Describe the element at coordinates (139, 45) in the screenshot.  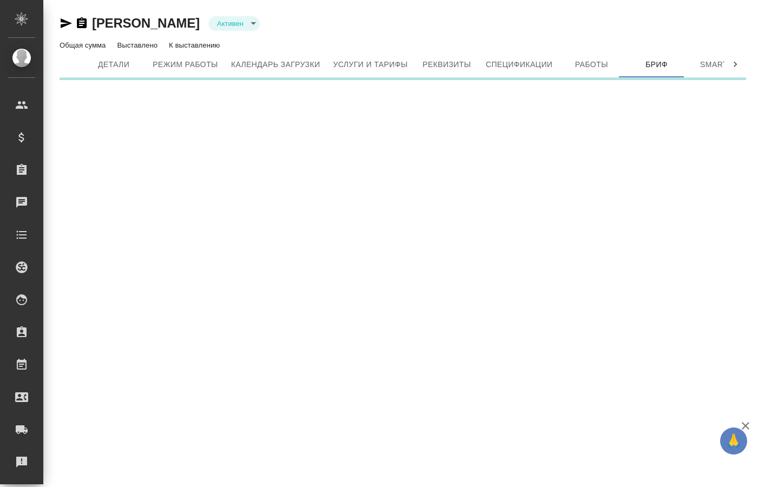
I see `p: Выставлено` at that location.